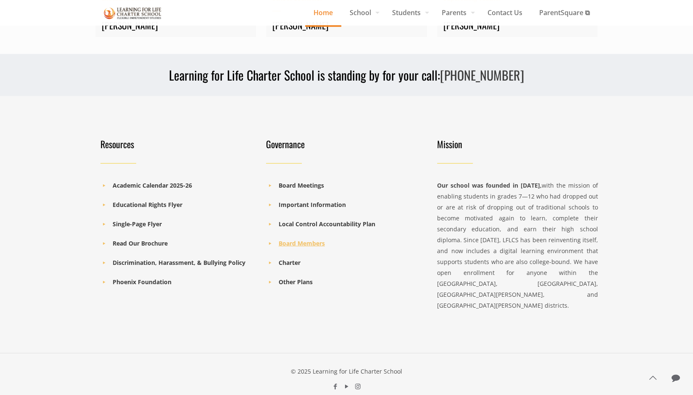  What do you see at coordinates (504, 13) in the screenshot?
I see `span: Contact Us` at bounding box center [504, 13].